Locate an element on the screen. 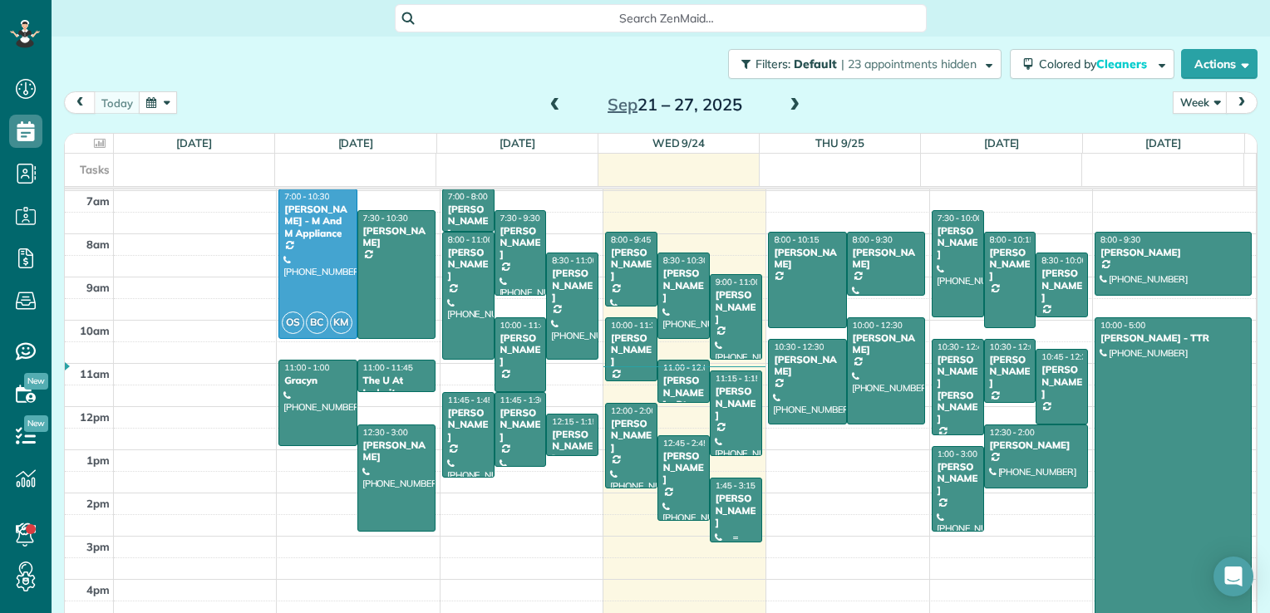 The width and height of the screenshot is (1270, 613). span: 8:30 - 11:00 is located at coordinates (574, 260).